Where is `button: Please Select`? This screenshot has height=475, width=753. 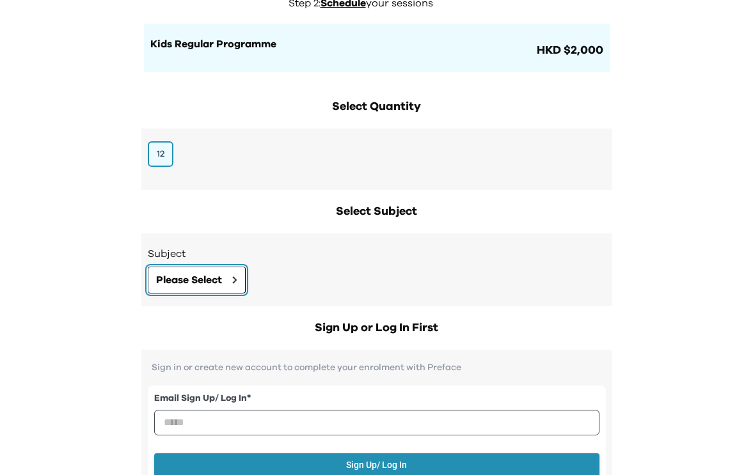 button: Please Select is located at coordinates (196, 280).